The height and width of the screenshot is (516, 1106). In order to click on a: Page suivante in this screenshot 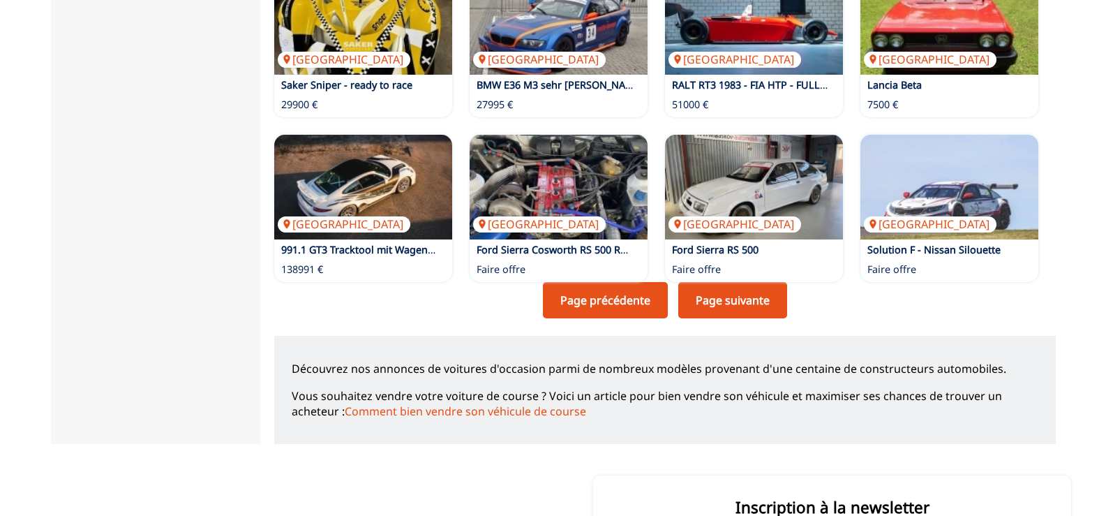, I will do `click(733, 300)`.